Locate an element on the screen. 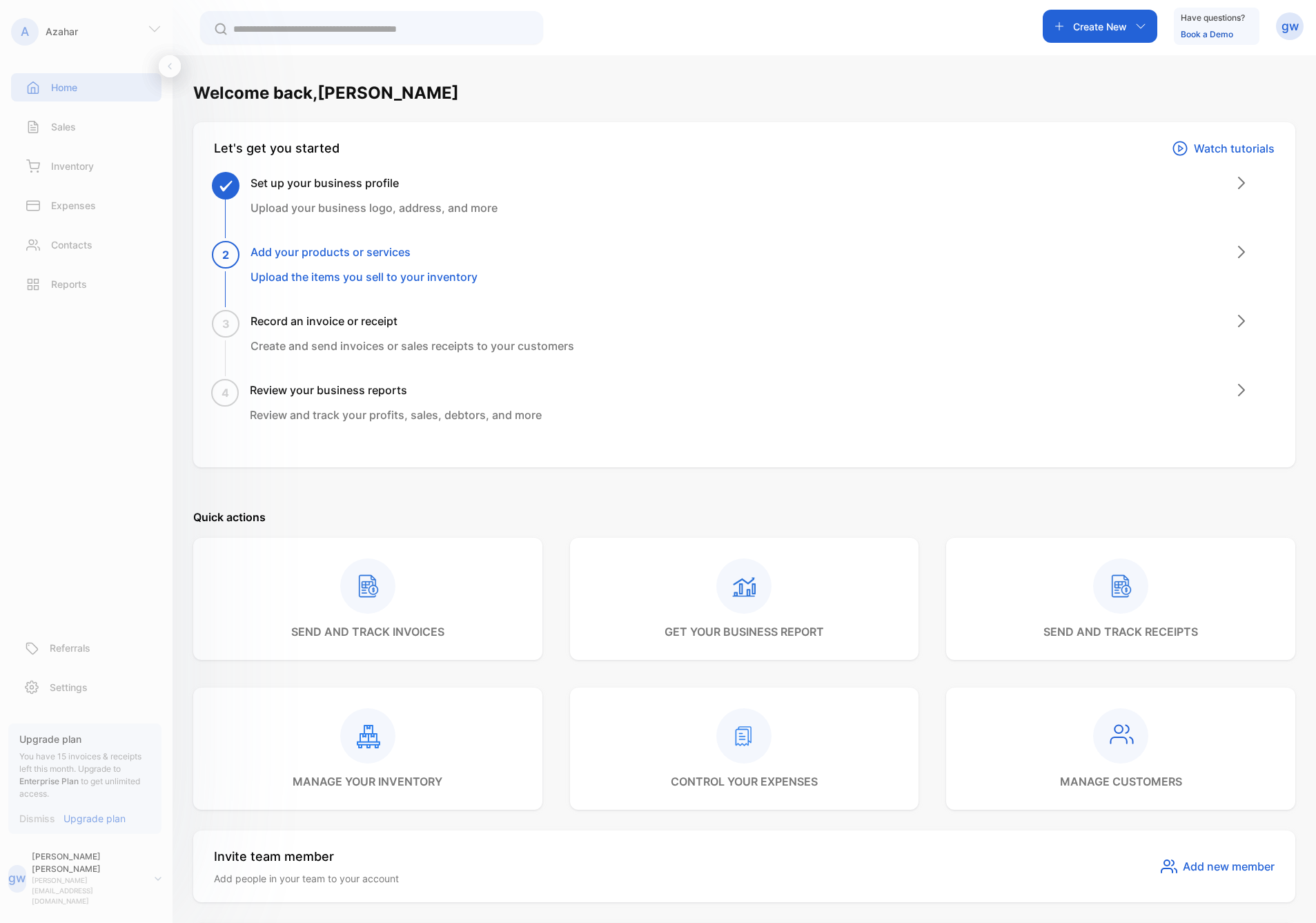  a: Book a Demo is located at coordinates (1207, 34).